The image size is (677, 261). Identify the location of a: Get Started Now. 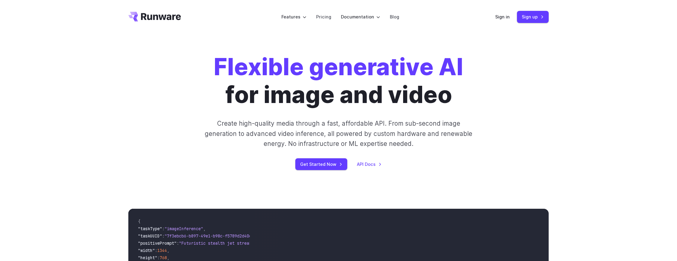
(321, 164).